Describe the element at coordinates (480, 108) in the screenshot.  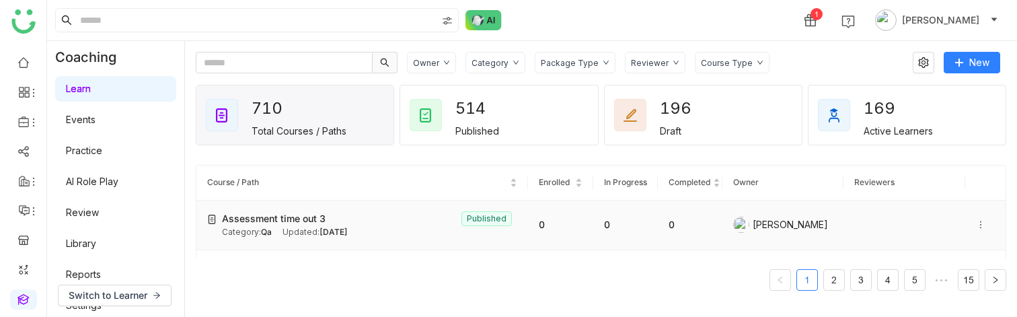
I see `div: 514` at that location.